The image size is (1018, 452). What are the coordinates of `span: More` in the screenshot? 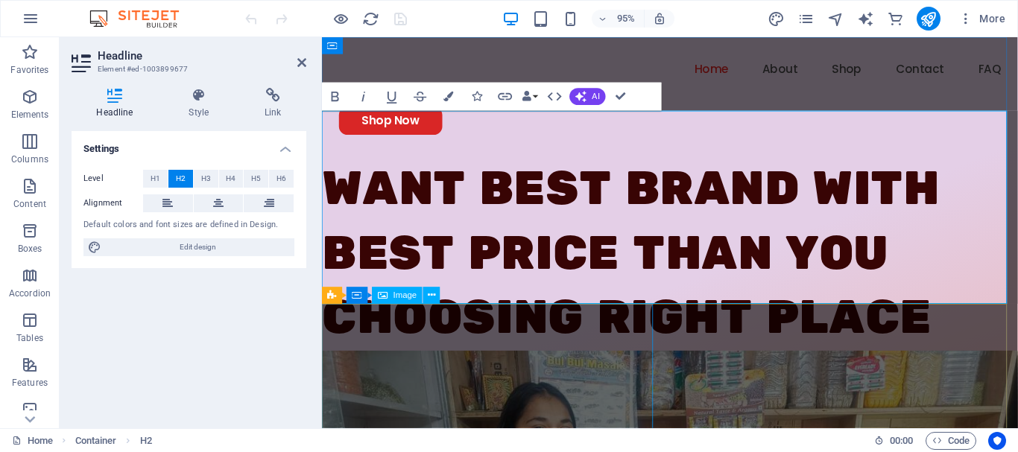 It's located at (982, 19).